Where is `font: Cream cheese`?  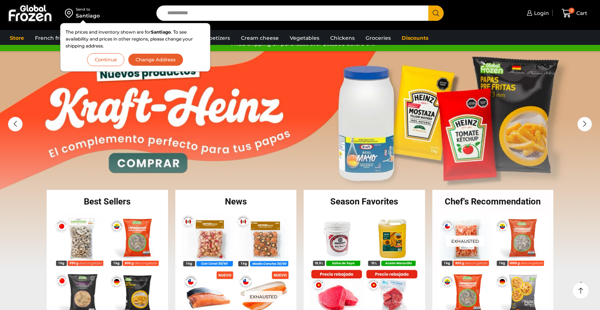
font: Cream cheese is located at coordinates (260, 38).